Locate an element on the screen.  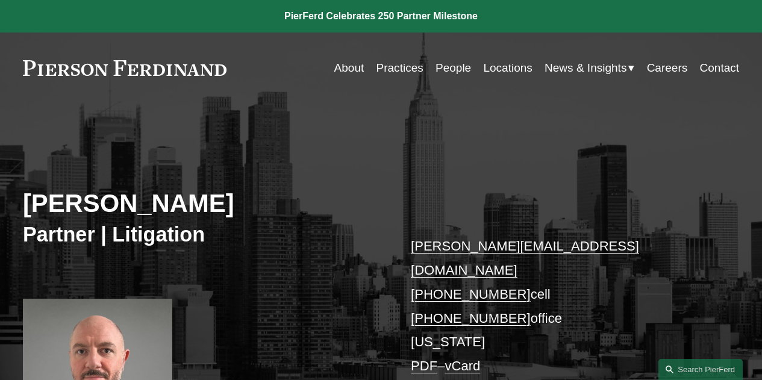
span: News & Insights is located at coordinates (586, 68).